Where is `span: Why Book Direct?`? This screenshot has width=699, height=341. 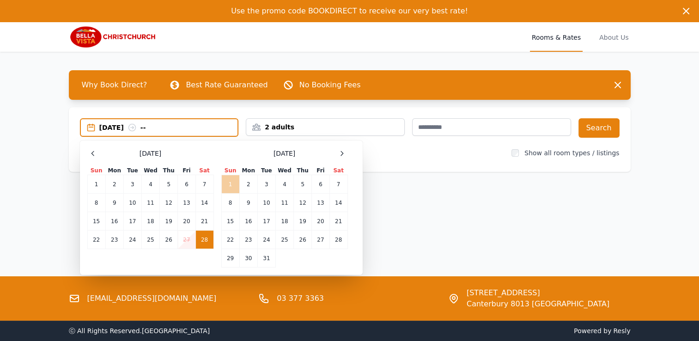 span: Why Book Direct? is located at coordinates (115, 85).